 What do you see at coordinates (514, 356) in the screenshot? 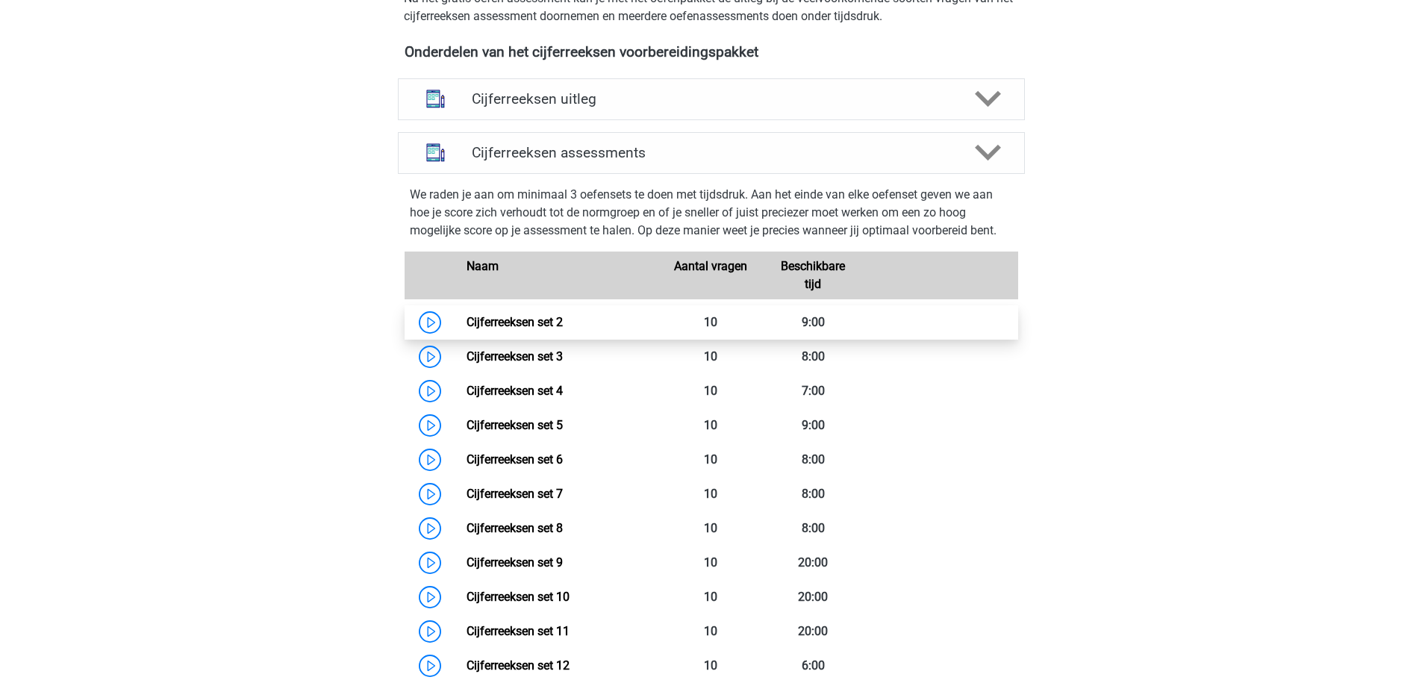
I see `a: Cijferreeksen set 3` at bounding box center [514, 356].